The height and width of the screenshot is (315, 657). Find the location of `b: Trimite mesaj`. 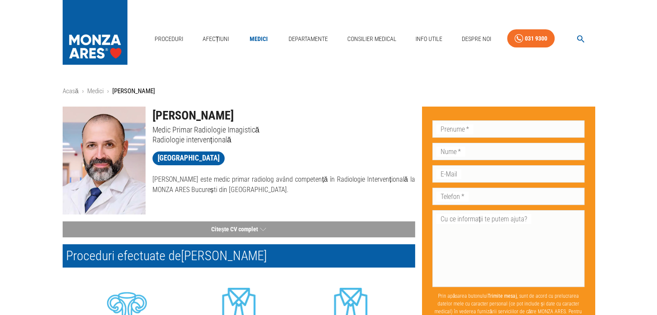

b: Trimite mesaj is located at coordinates (502, 296).